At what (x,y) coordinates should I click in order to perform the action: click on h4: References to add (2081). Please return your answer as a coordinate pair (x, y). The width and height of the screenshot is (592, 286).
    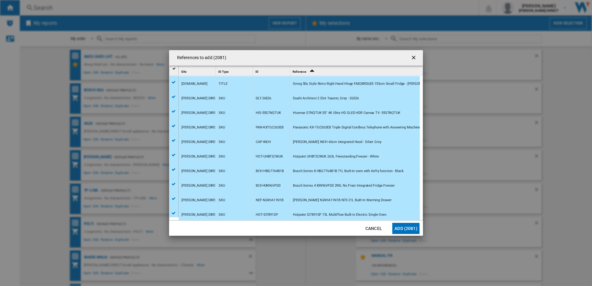
    Looking at the image, I should click on (200, 58).